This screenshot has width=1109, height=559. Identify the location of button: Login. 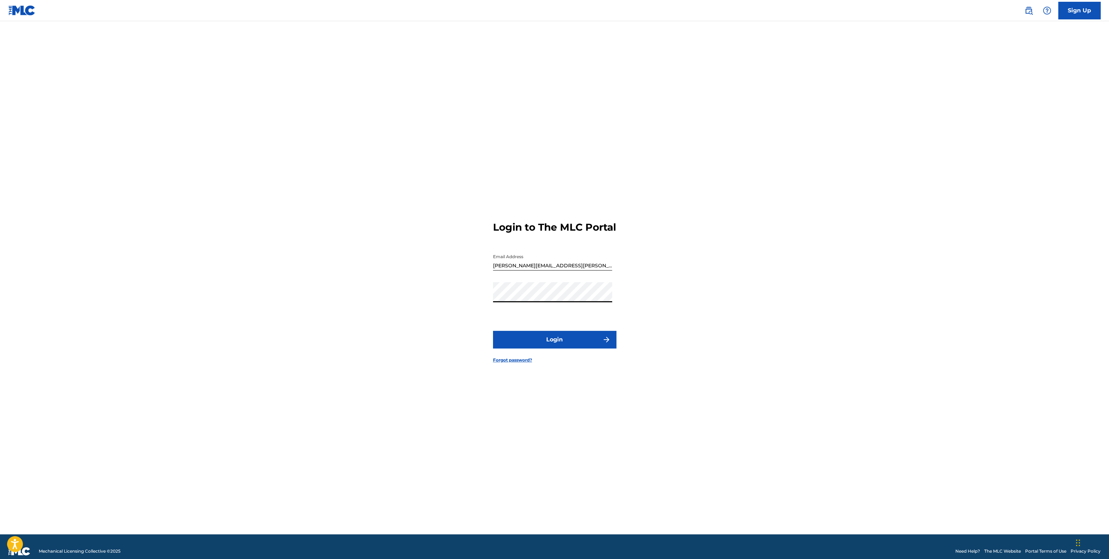
(555, 339).